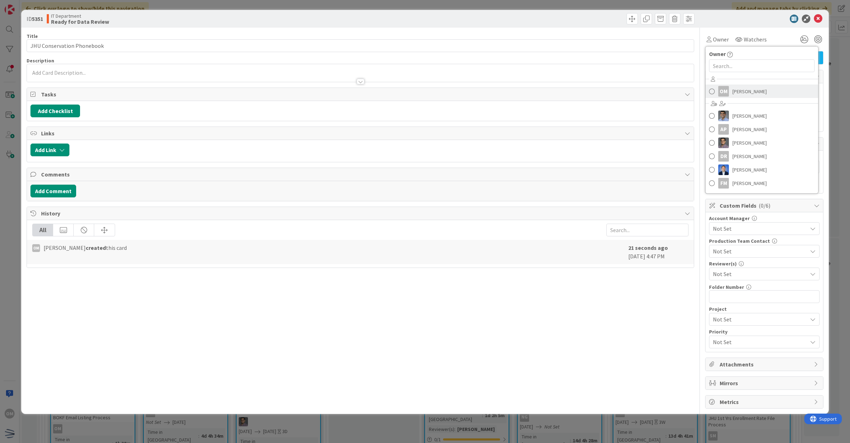 The height and width of the screenshot is (443, 850). I want to click on div: All, so click(43, 230).